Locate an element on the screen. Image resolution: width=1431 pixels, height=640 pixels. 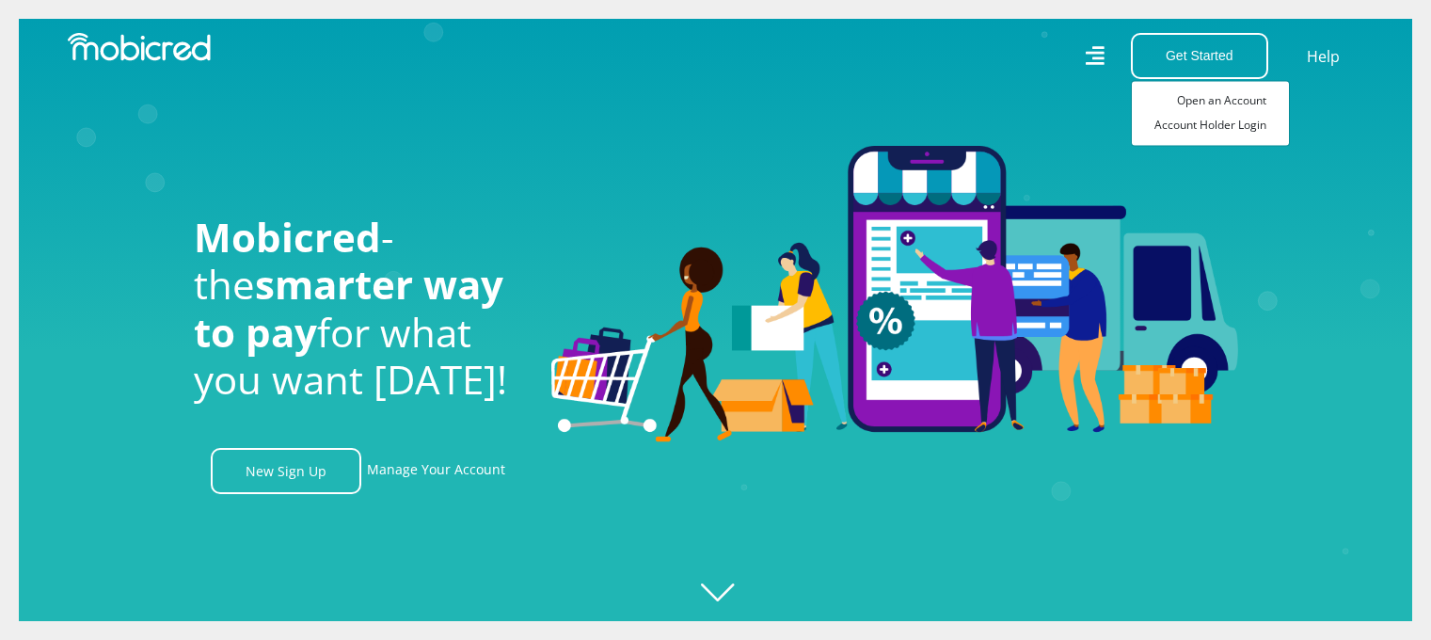
span: Mobicred is located at coordinates (287, 236).